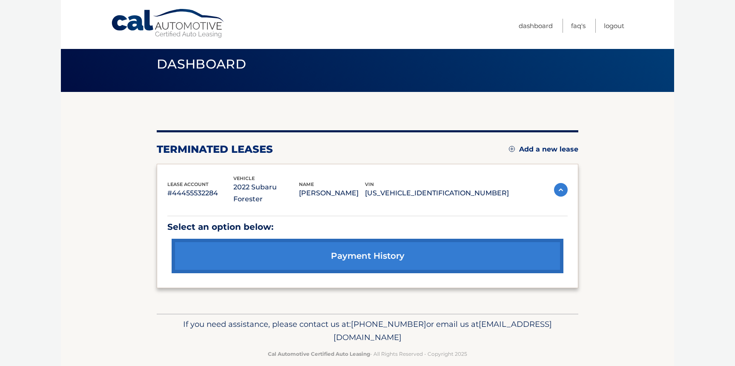  What do you see at coordinates (168, 23) in the screenshot?
I see `a: Cal Automotive` at bounding box center [168, 23].